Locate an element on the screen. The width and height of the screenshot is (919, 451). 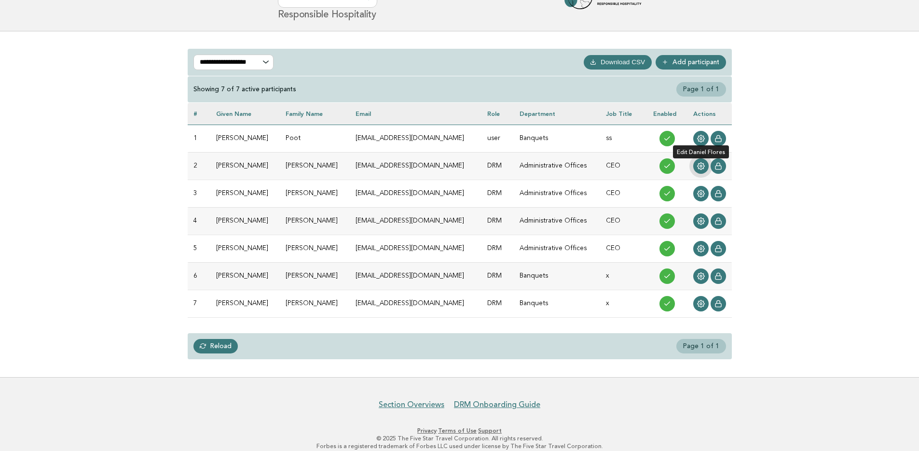
p: Forbes is a registered trademark of Forbes LLC used under license by The Five Star Travel Corpora... is located at coordinates (460, 446).